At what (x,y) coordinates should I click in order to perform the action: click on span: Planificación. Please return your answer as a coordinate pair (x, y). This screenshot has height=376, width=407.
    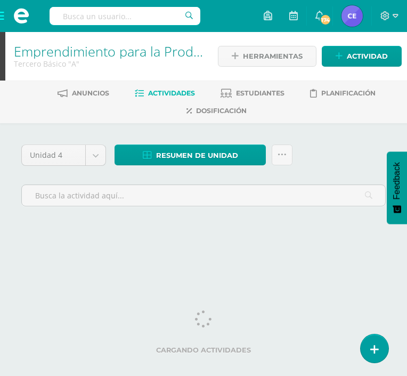
    Looking at the image, I should click on (349, 93).